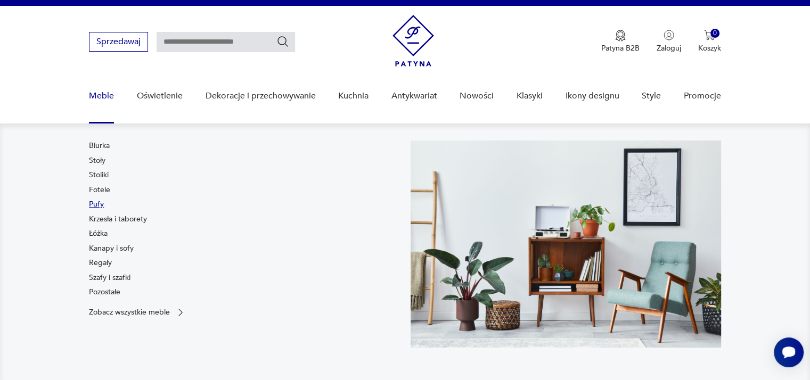 This screenshot has height=380, width=810. What do you see at coordinates (620, 42) in the screenshot?
I see `a: Ikona medaluPatyna B2B` at bounding box center [620, 42].